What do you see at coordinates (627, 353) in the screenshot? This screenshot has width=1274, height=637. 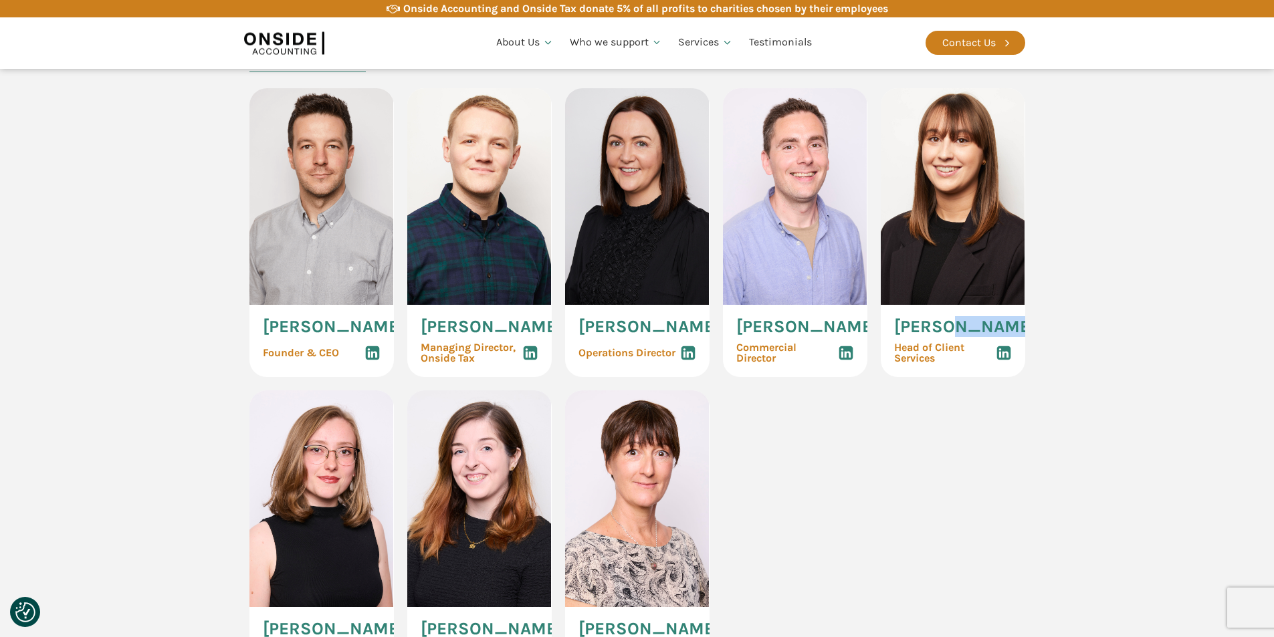 I see `span: Operations Director` at bounding box center [627, 353].